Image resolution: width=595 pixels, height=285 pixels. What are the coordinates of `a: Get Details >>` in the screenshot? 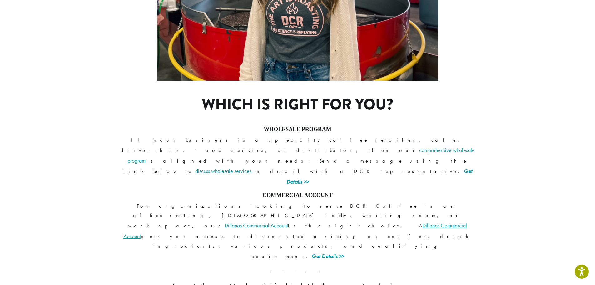 It's located at (328, 256).